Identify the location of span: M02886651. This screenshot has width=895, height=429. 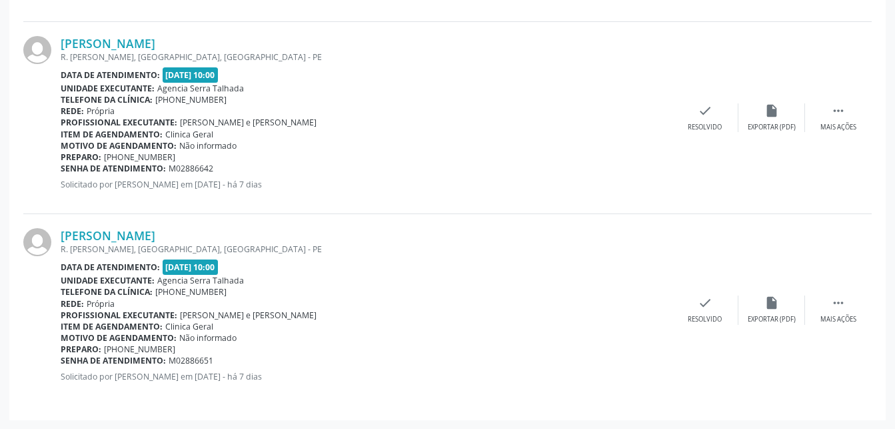
(191, 360).